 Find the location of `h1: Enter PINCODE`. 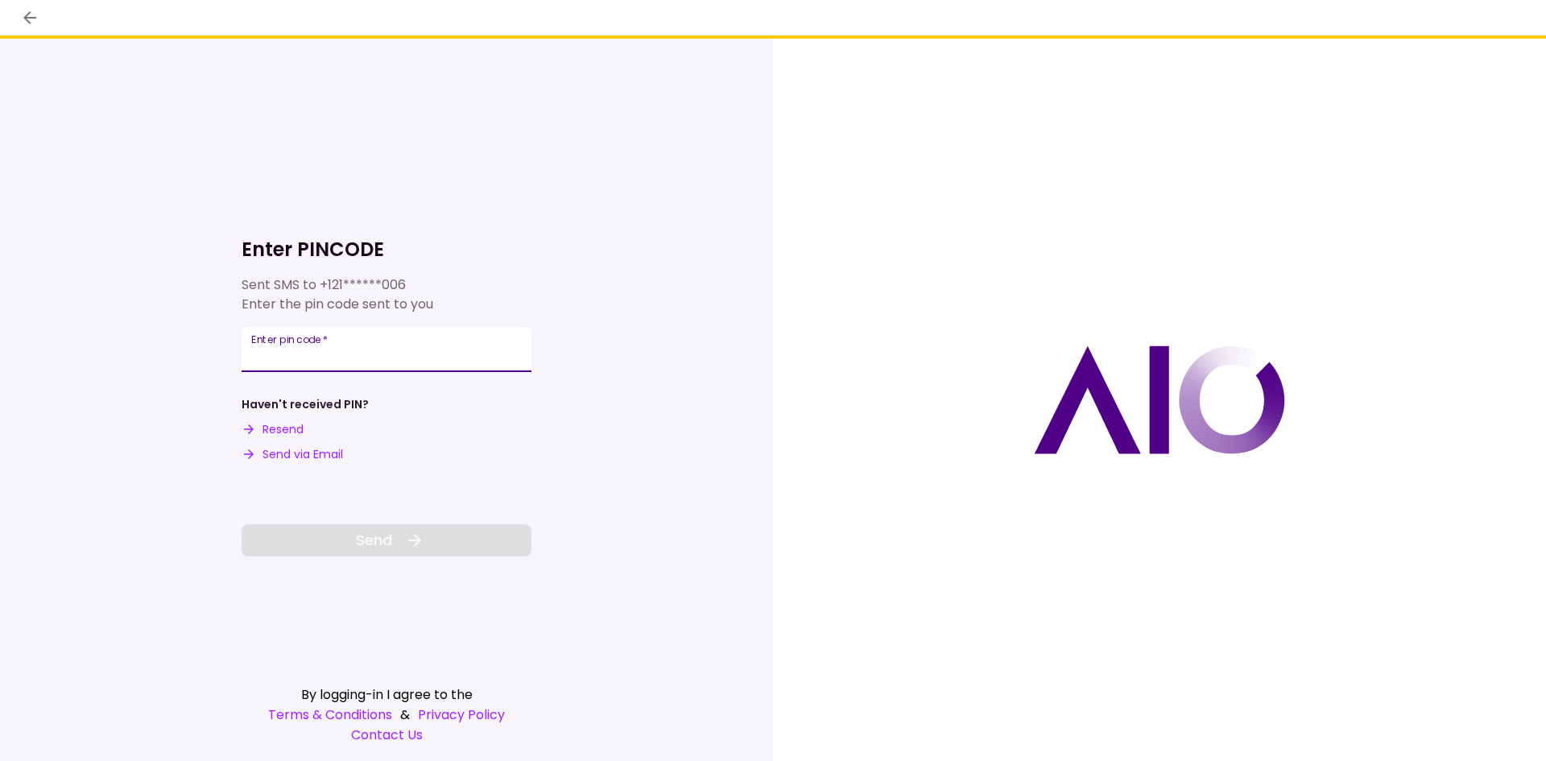

h1: Enter PINCODE is located at coordinates (387, 250).